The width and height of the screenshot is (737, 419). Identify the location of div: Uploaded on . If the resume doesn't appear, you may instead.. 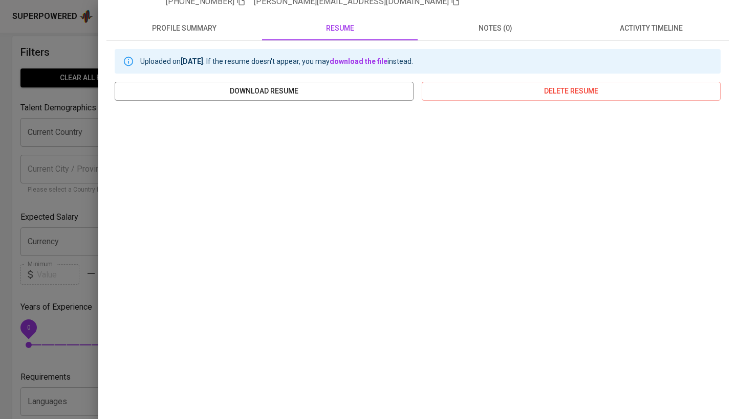
(276, 61).